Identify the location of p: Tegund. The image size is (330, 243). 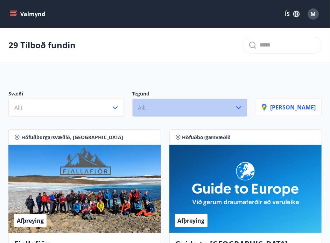
(190, 94).